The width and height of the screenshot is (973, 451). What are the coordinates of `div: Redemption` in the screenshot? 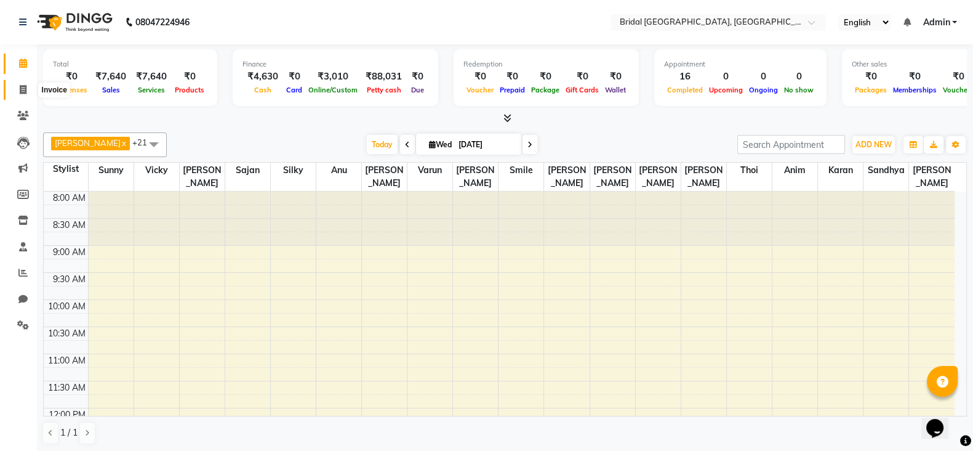 It's located at (546, 64).